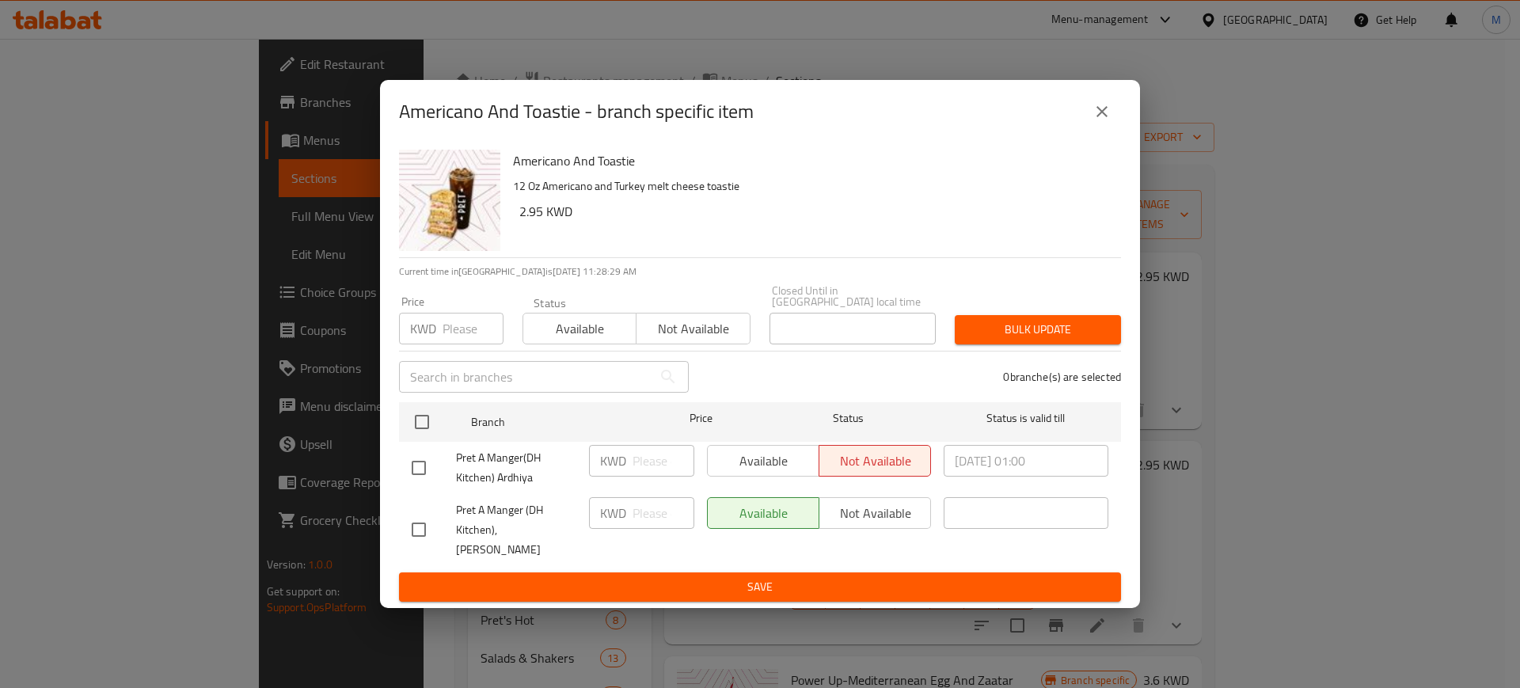 This screenshot has width=1520, height=688. What do you see at coordinates (693, 328) in the screenshot?
I see `span: Not available` at bounding box center [693, 328].